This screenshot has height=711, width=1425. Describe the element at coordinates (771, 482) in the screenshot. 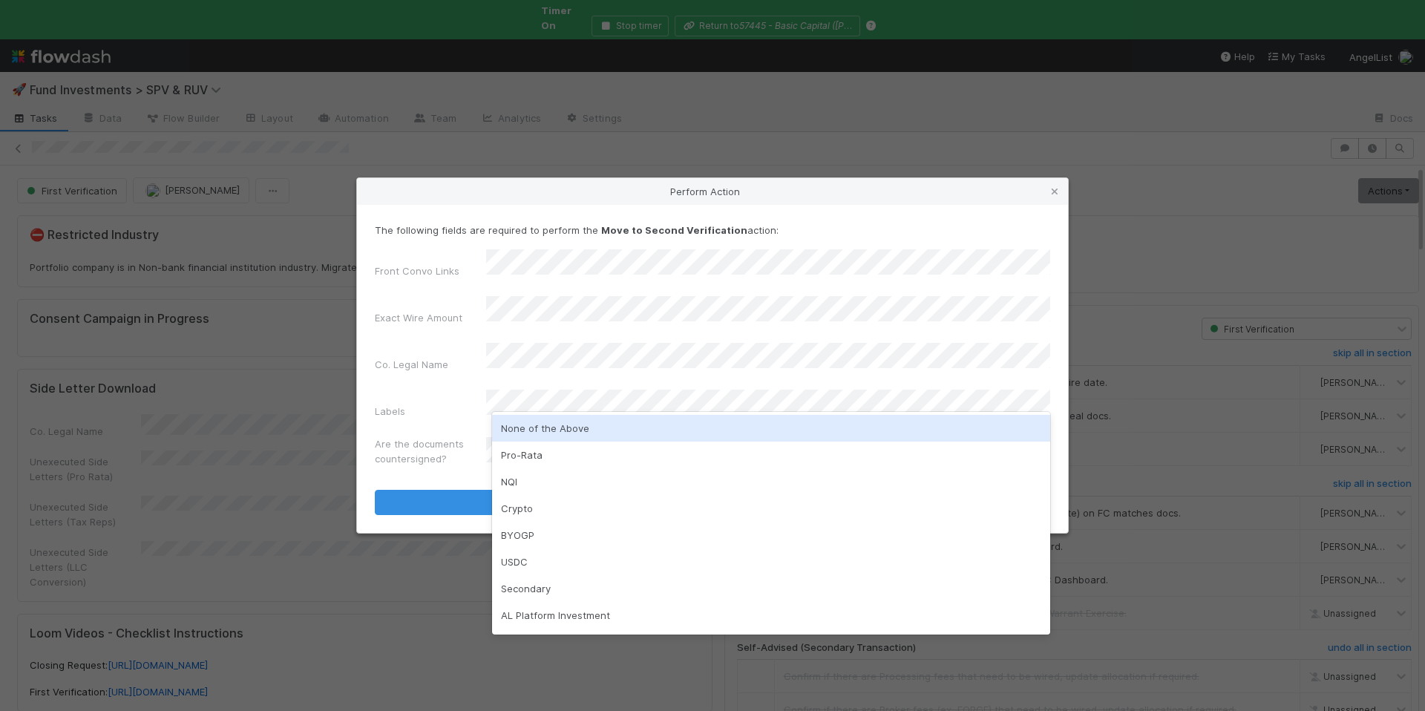

I see `div: NQI` at that location.